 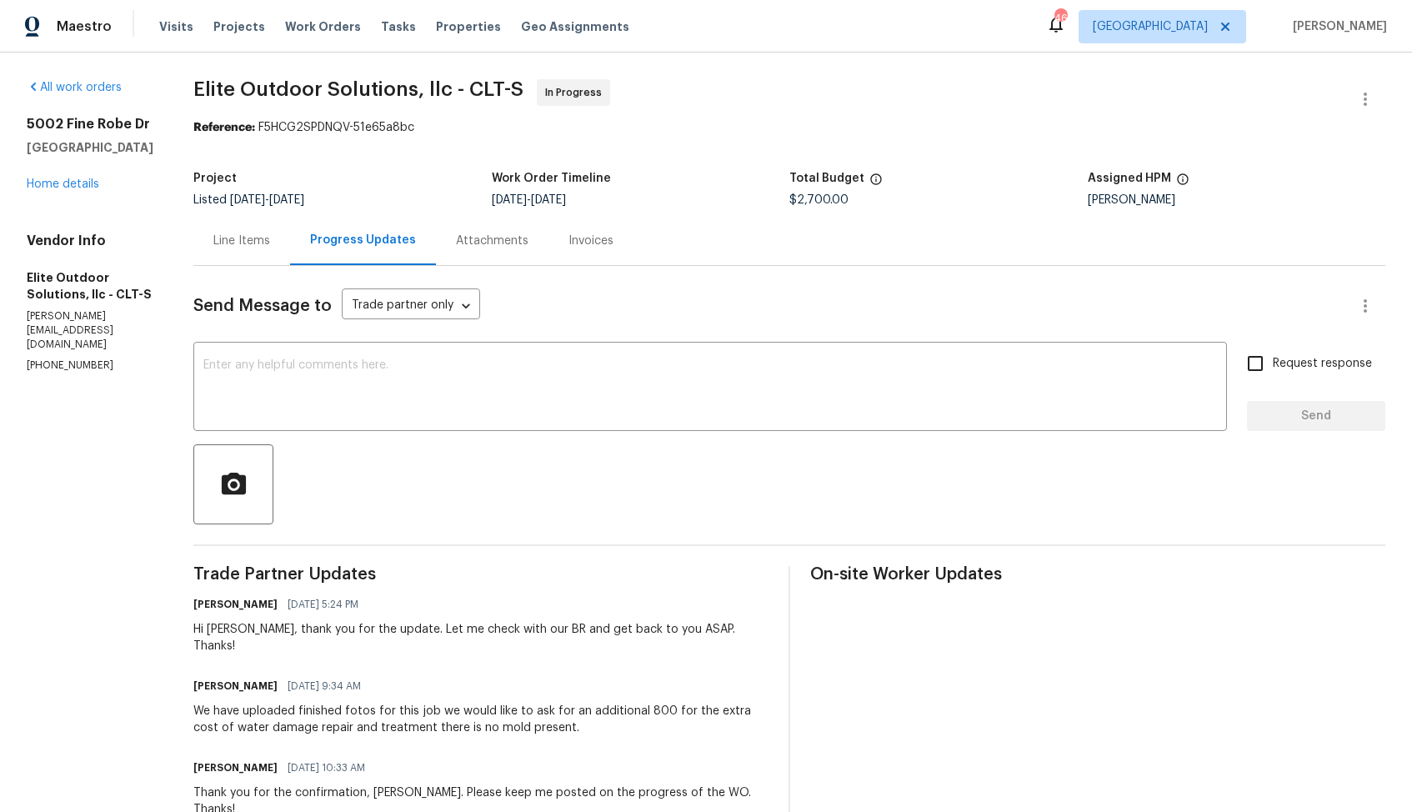 What do you see at coordinates (1098, 574) in the screenshot?
I see `span: On-site Worker Updates` at bounding box center [1098, 574].